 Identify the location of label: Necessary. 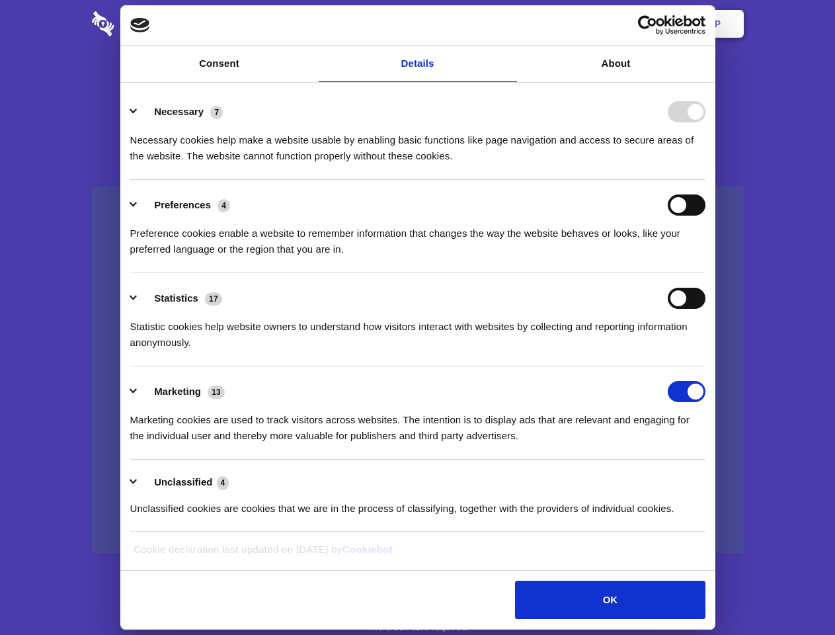
(178, 111).